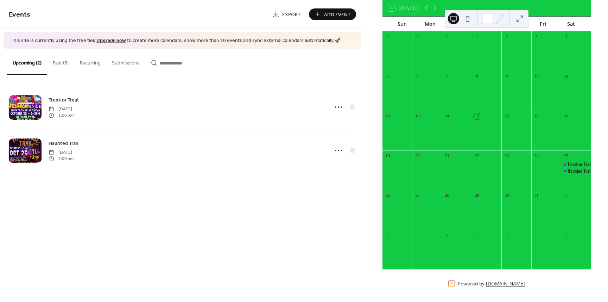 The height and width of the screenshot is (302, 608). I want to click on div: 9, so click(507, 76).